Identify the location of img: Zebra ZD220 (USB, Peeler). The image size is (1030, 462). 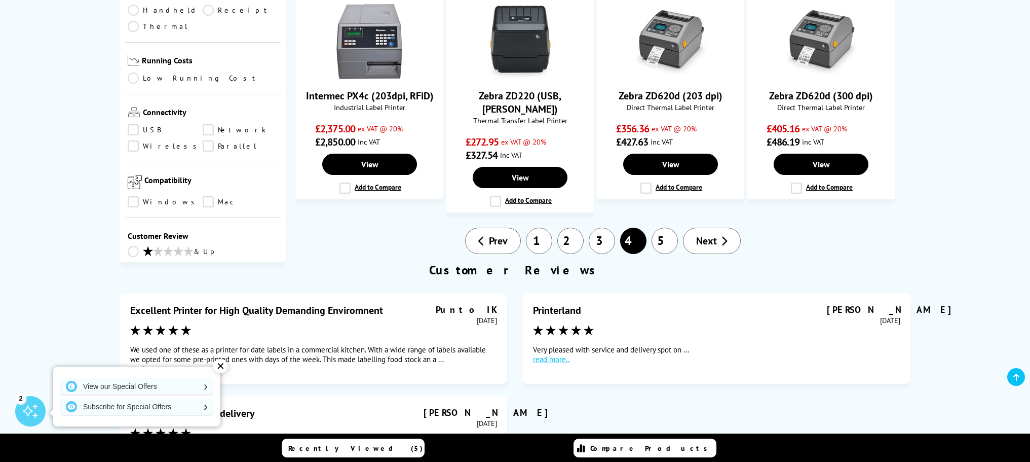
(520, 41).